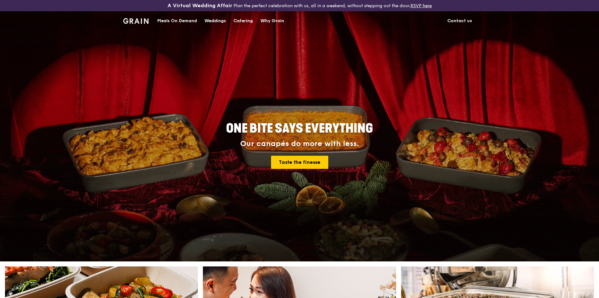  I want to click on img: Grain, so click(136, 21).